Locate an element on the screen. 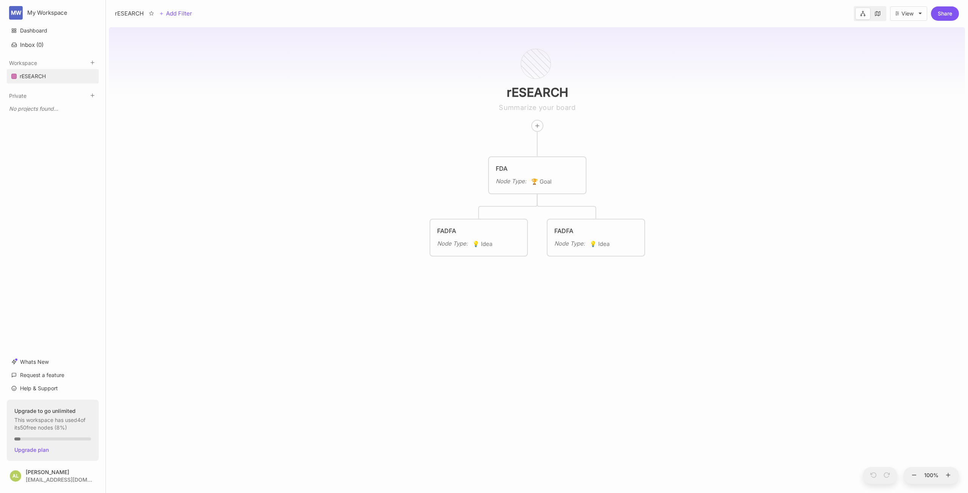 The height and width of the screenshot is (493, 968). div: AL is located at coordinates (15, 476).